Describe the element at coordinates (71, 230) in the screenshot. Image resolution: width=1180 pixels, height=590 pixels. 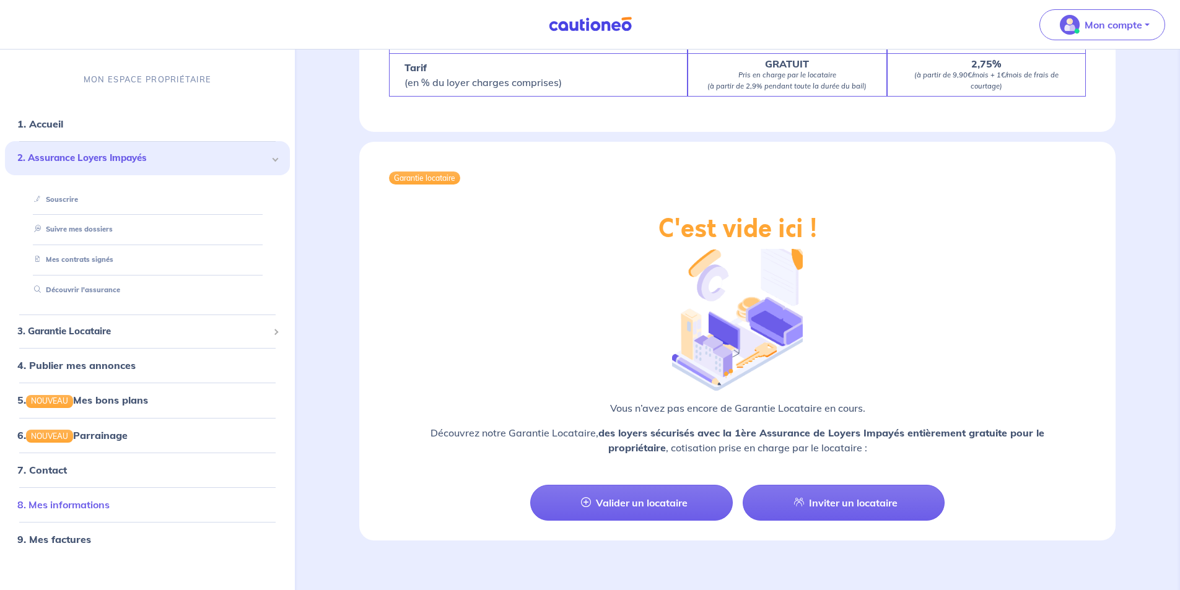
I see `a: Suivre mes dossiers` at that location.